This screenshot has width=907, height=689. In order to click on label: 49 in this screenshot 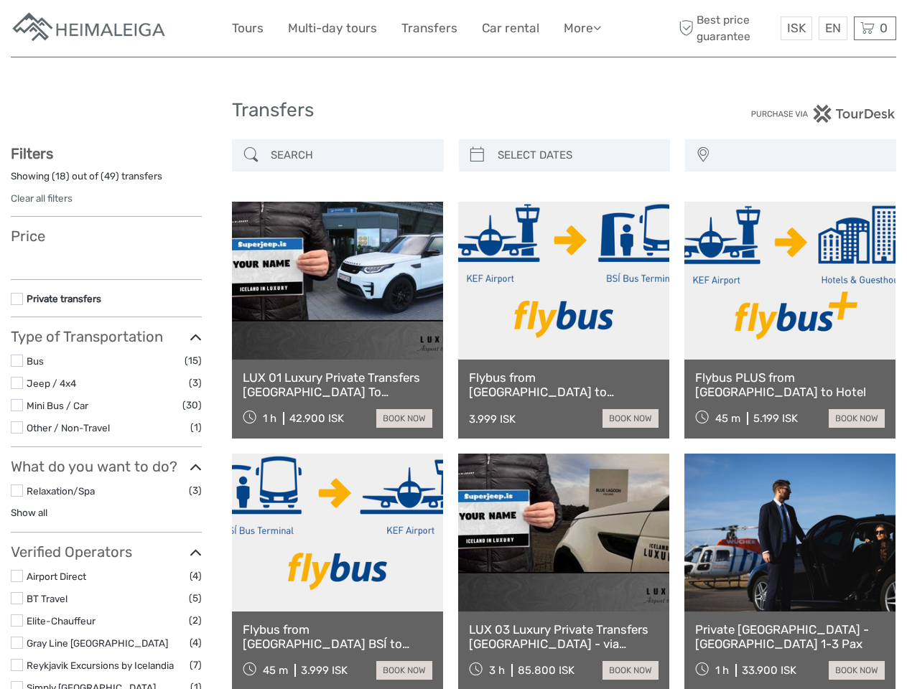, I will do `click(110, 176)`.